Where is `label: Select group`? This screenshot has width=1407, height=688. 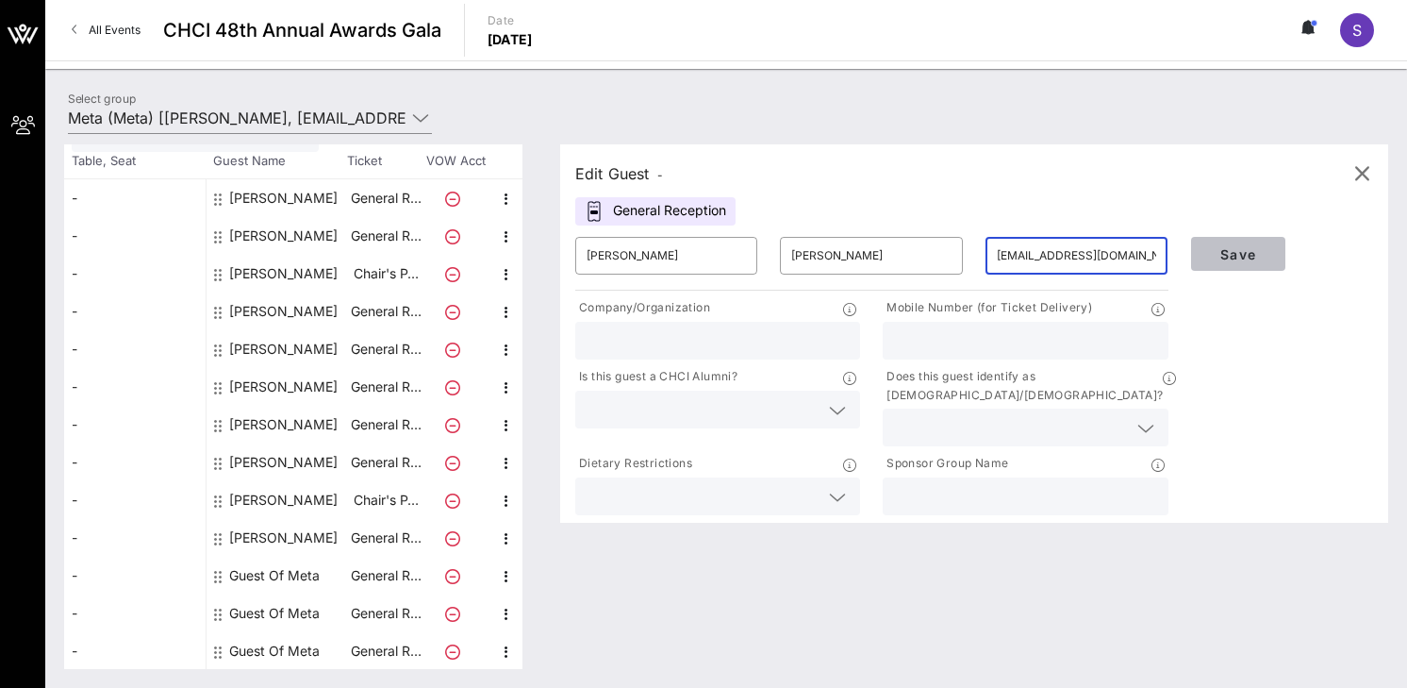 label: Select group is located at coordinates (102, 98).